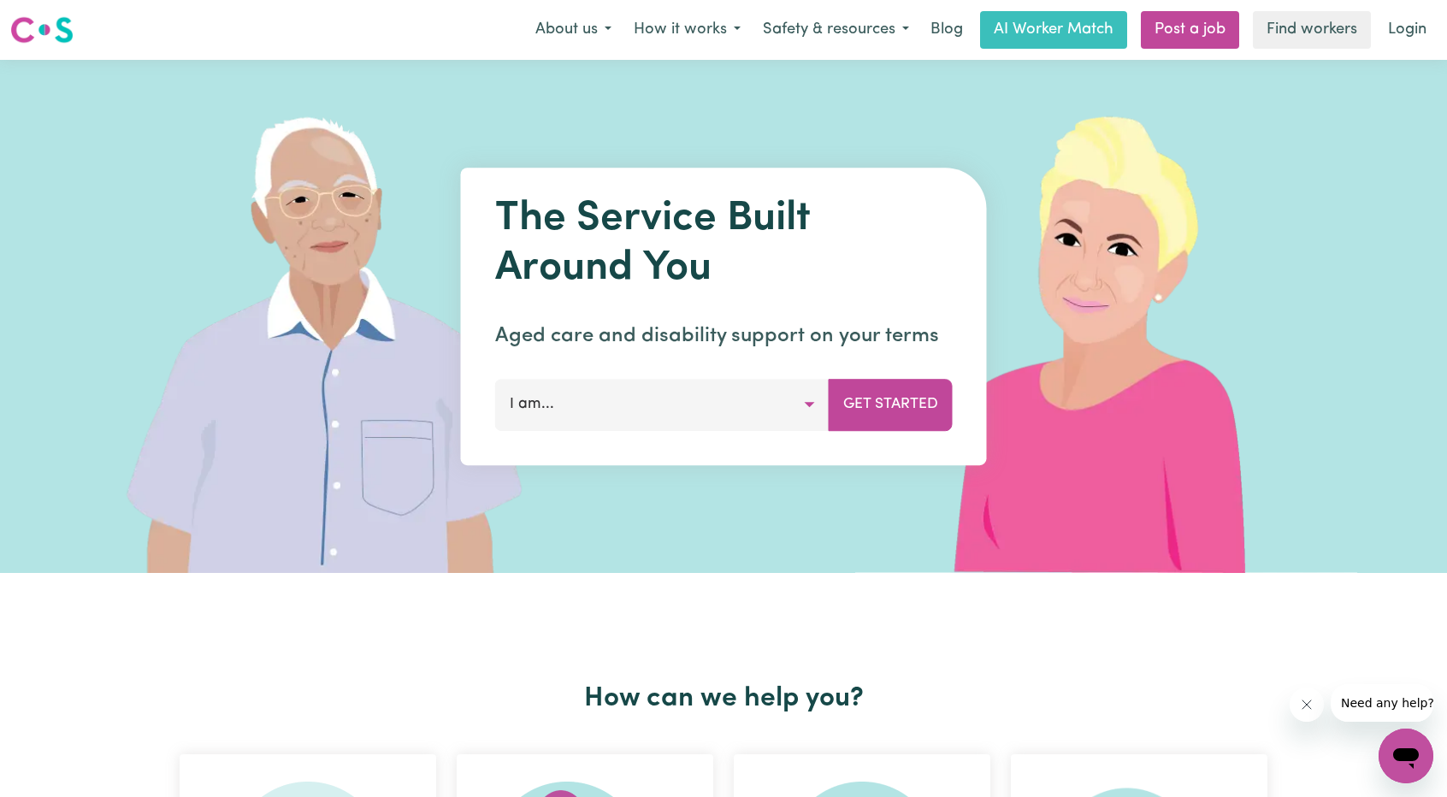  Describe the element at coordinates (662, 404) in the screenshot. I see `button: I am...` at that location.